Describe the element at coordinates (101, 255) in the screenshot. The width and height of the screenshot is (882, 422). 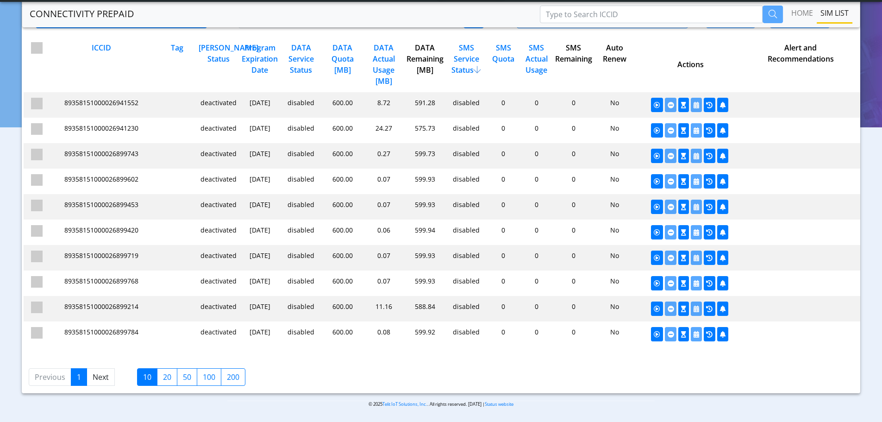
I see `span: 89358151000026899719` at that location.